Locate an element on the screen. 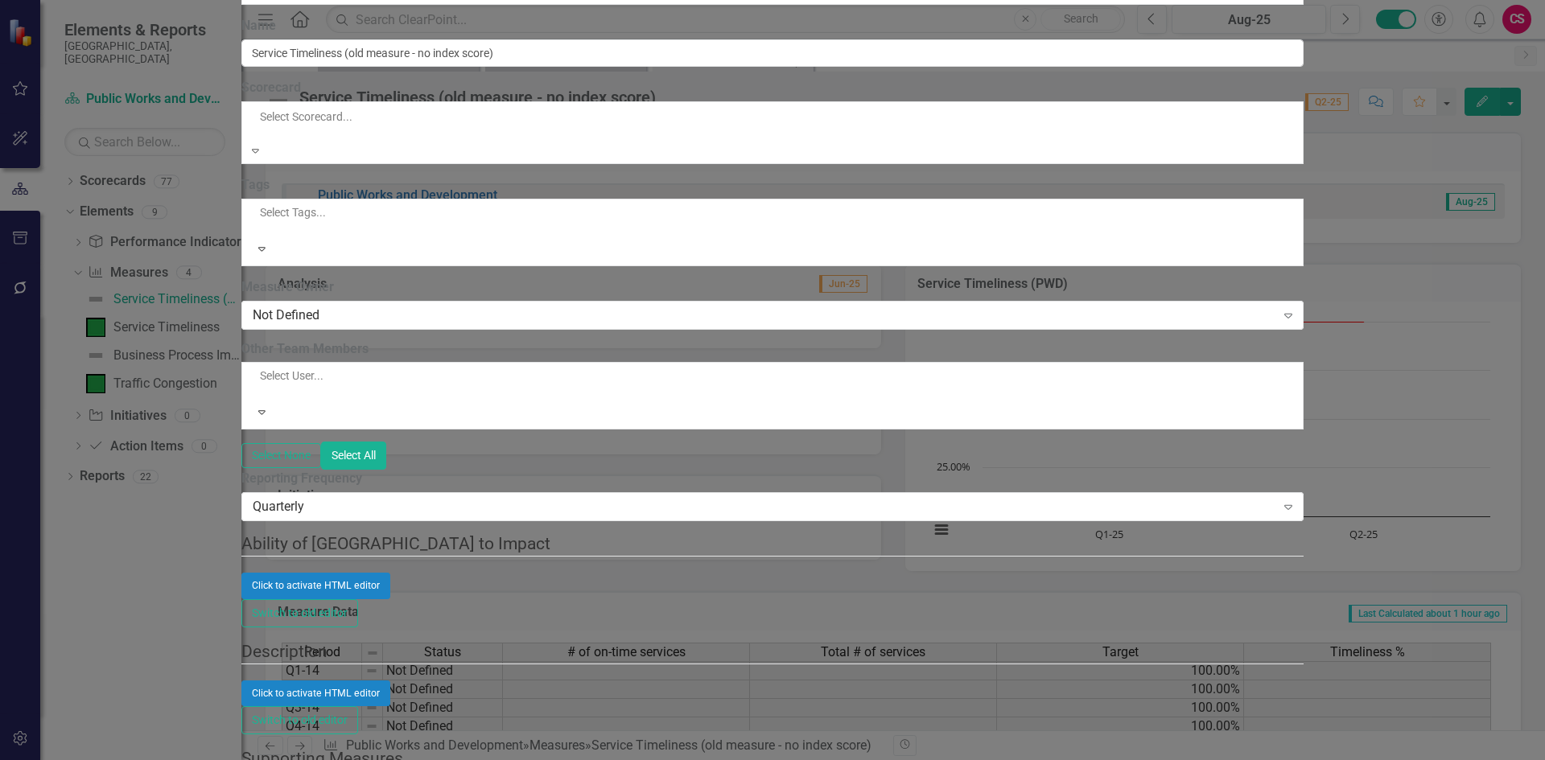  button: Select All is located at coordinates (353, 455).